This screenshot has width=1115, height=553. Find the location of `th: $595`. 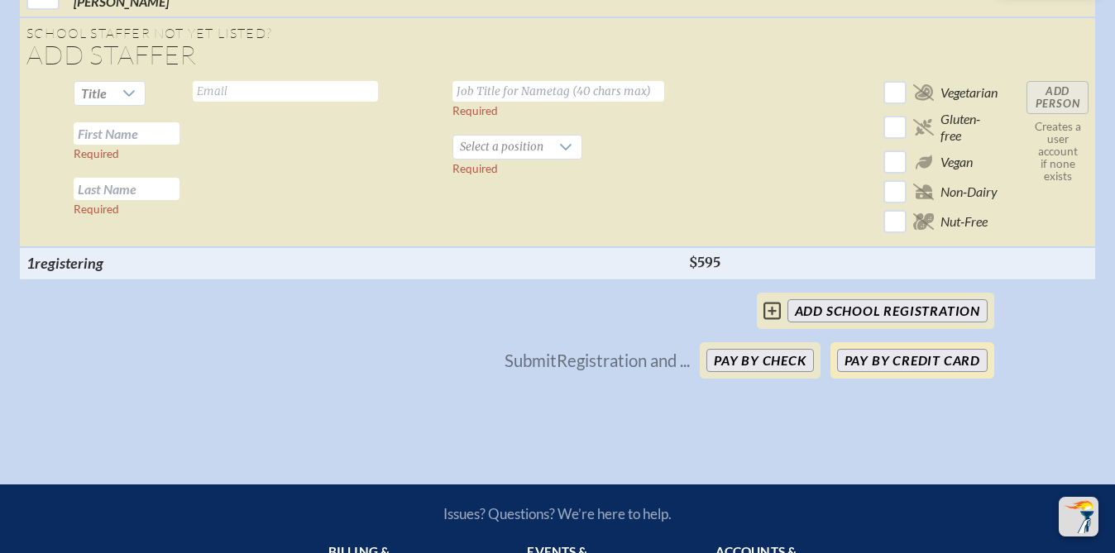

th: $595 is located at coordinates (713, 263).